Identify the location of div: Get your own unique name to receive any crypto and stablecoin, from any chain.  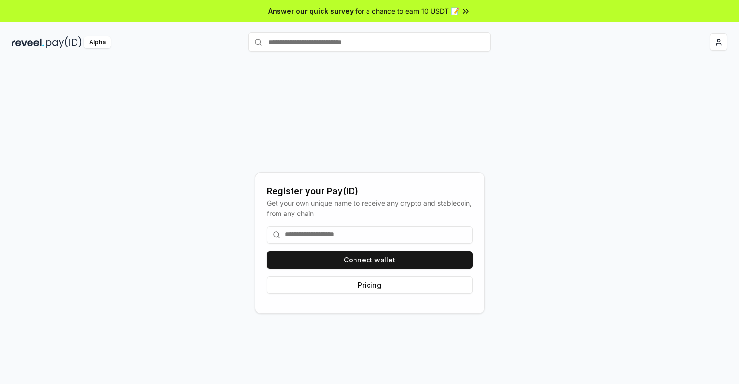
(370, 208).